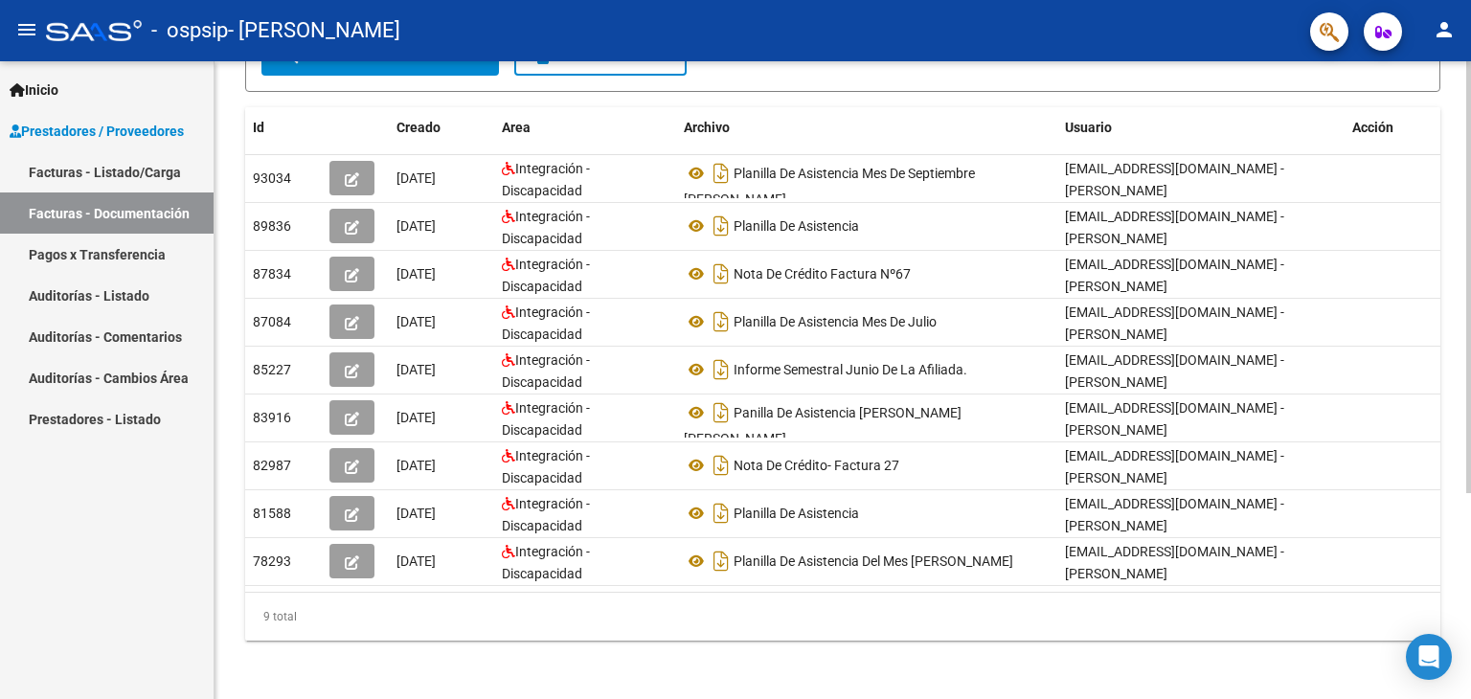 This screenshot has height=699, width=1471. What do you see at coordinates (272, 274) in the screenshot?
I see `span: 87834` at bounding box center [272, 274].